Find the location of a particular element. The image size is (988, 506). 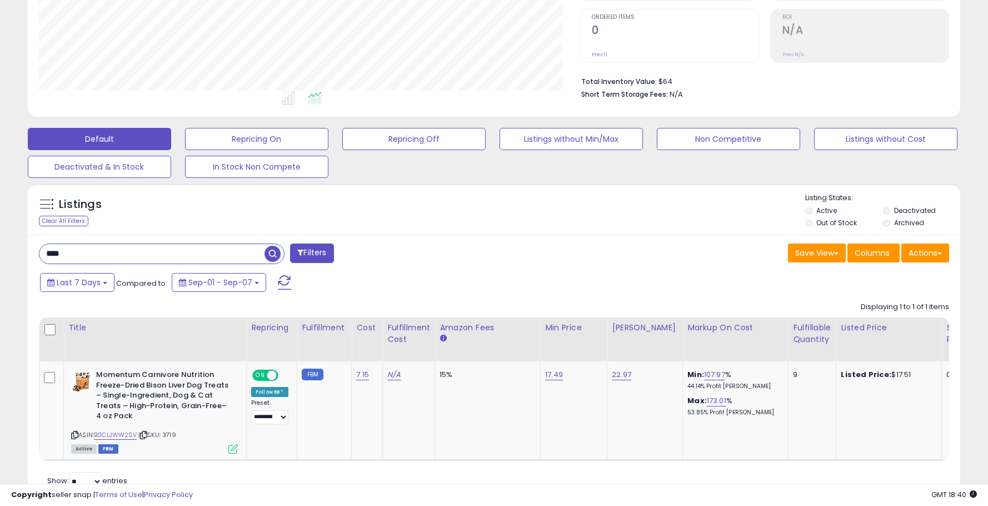

div: Ship Price is located at coordinates (957, 333).